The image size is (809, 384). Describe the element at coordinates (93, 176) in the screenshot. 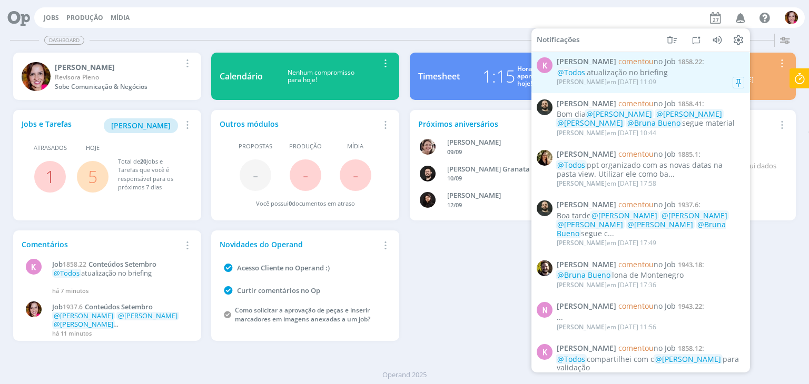

I see `a: 5` at that location.